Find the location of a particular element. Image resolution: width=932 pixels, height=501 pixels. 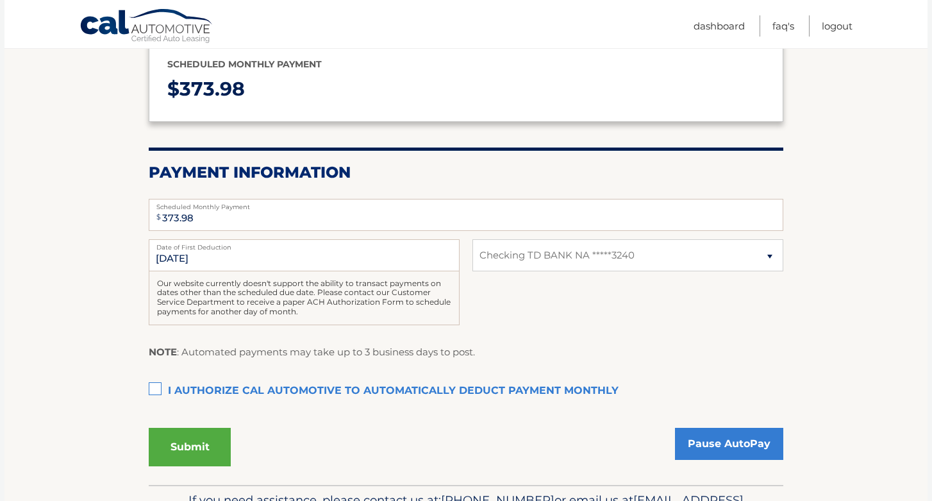

label: Scheduled Monthly Payment is located at coordinates (466, 204).